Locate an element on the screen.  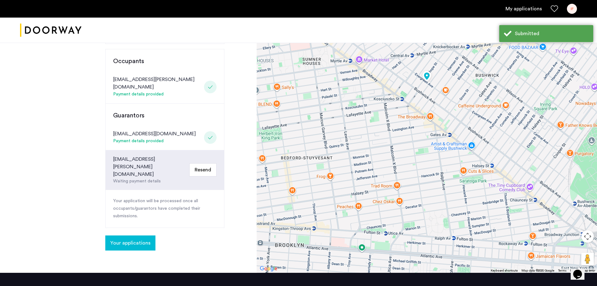
h3: Occupants is located at coordinates (165, 61).